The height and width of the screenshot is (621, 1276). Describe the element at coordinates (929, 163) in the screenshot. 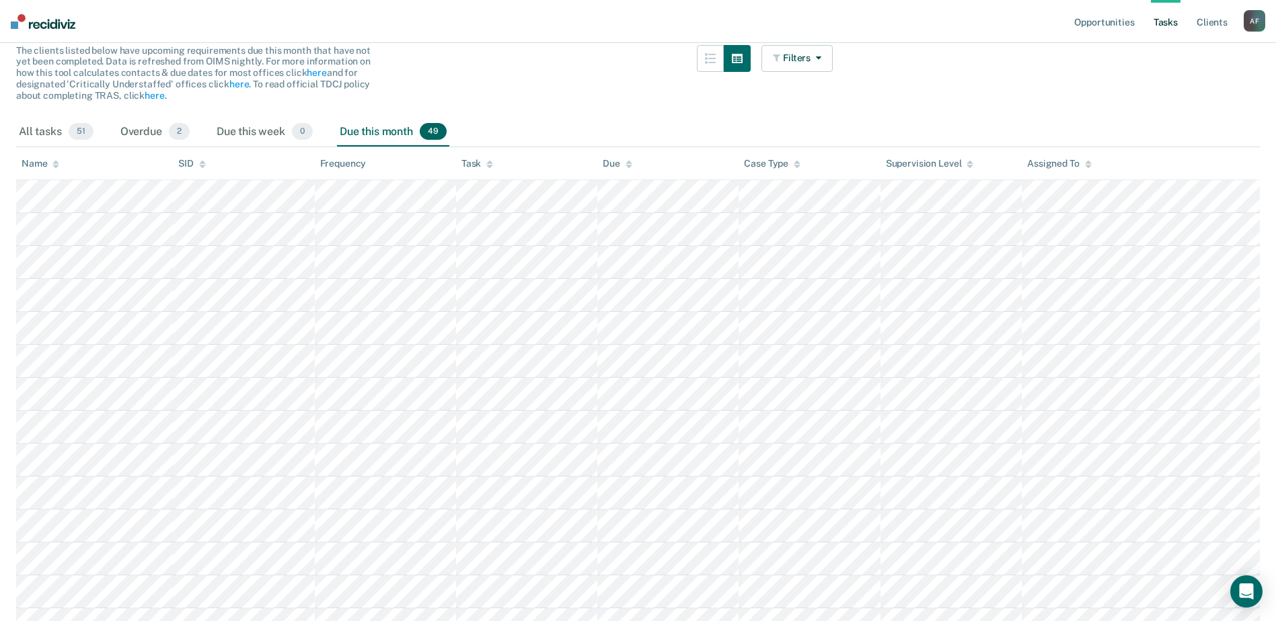

I see `div: Supervision Level` at that location.